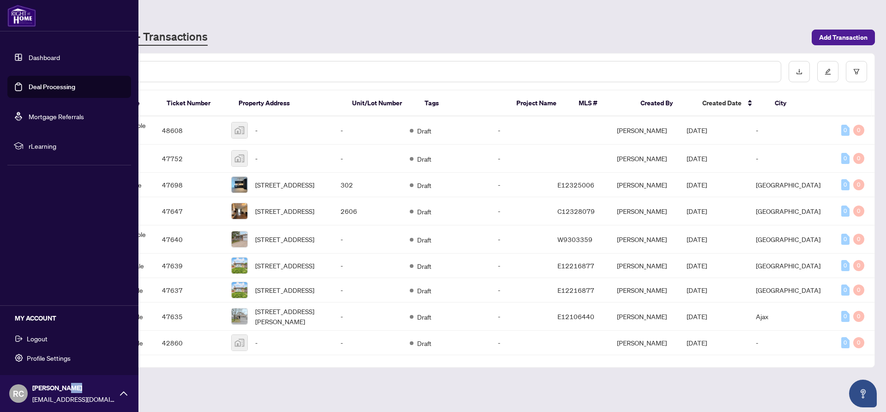  Describe the element at coordinates (44, 57) in the screenshot. I see `a: Dashboard` at that location.